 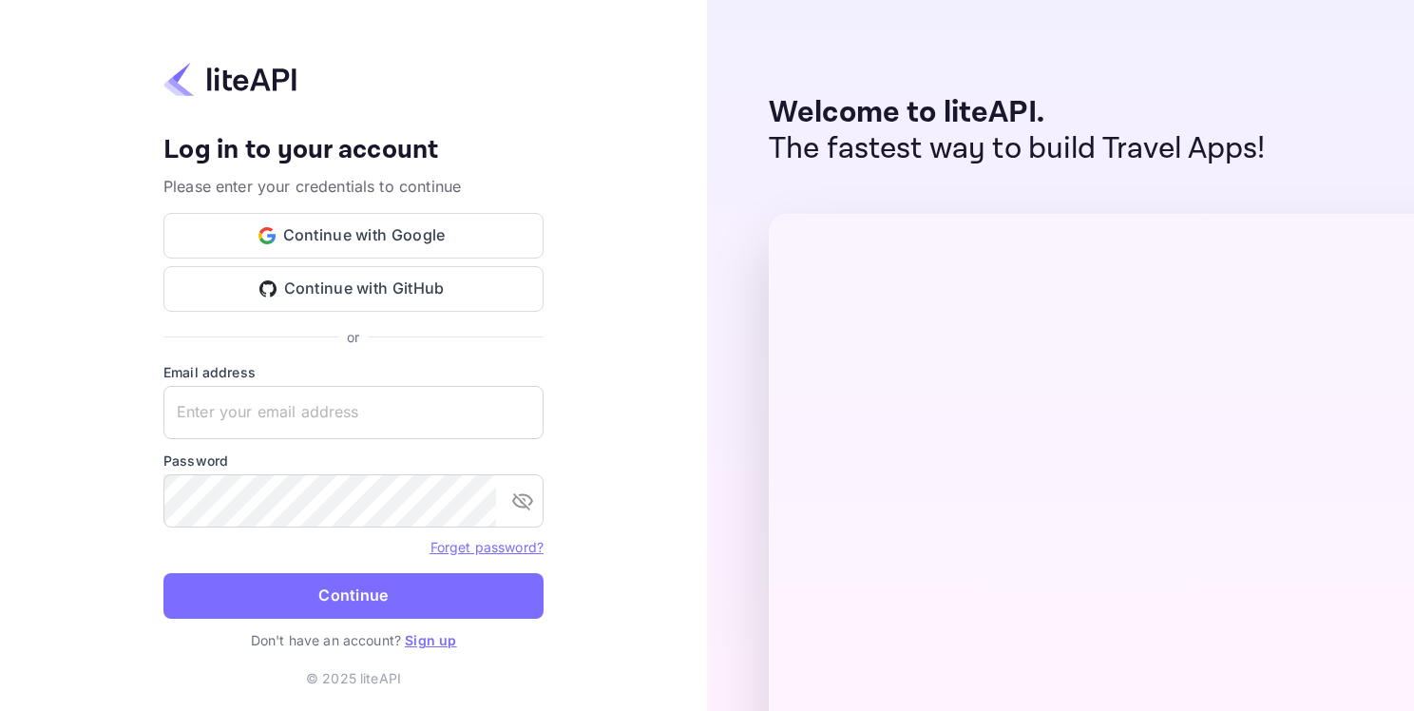 What do you see at coordinates (353, 236) in the screenshot?
I see `button: Continue with Google` at bounding box center [353, 236].